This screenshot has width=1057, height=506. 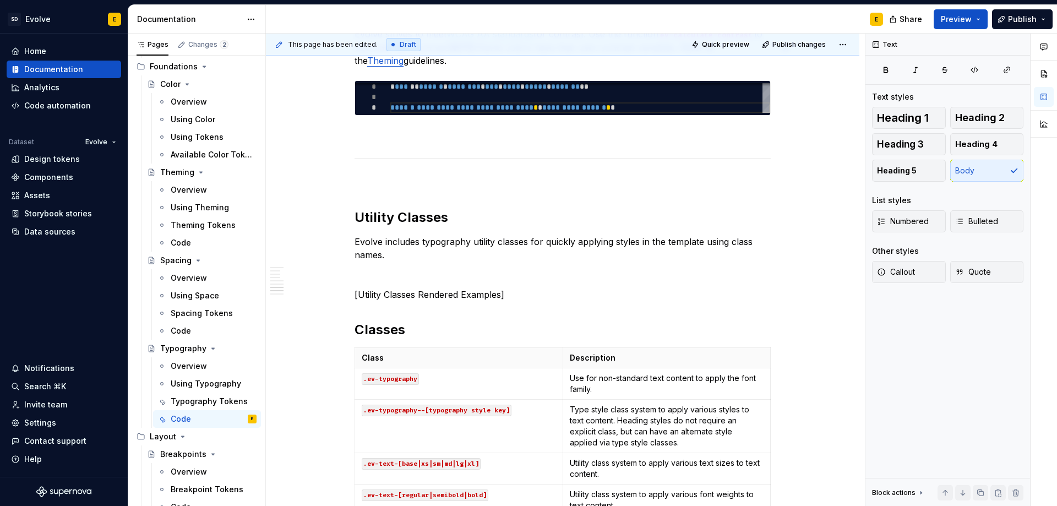 What do you see at coordinates (202, 172) in the screenshot?
I see `a: Theming` at bounding box center [202, 172].